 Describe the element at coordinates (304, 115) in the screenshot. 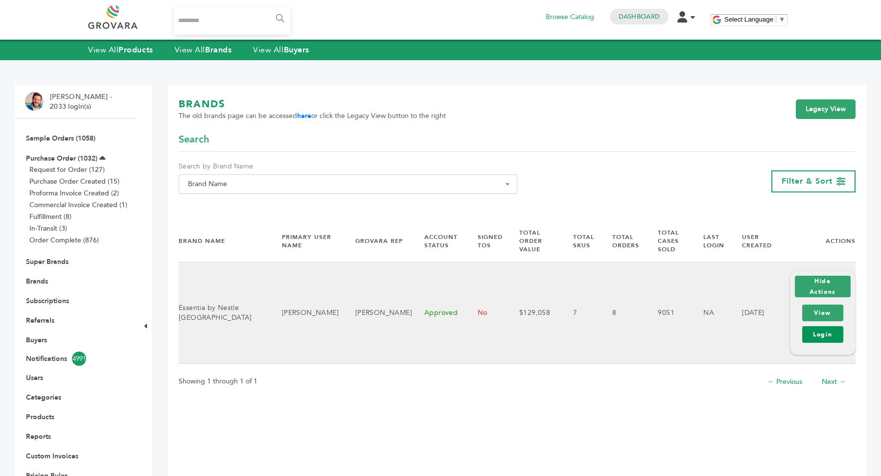

I see `a: here` at that location.